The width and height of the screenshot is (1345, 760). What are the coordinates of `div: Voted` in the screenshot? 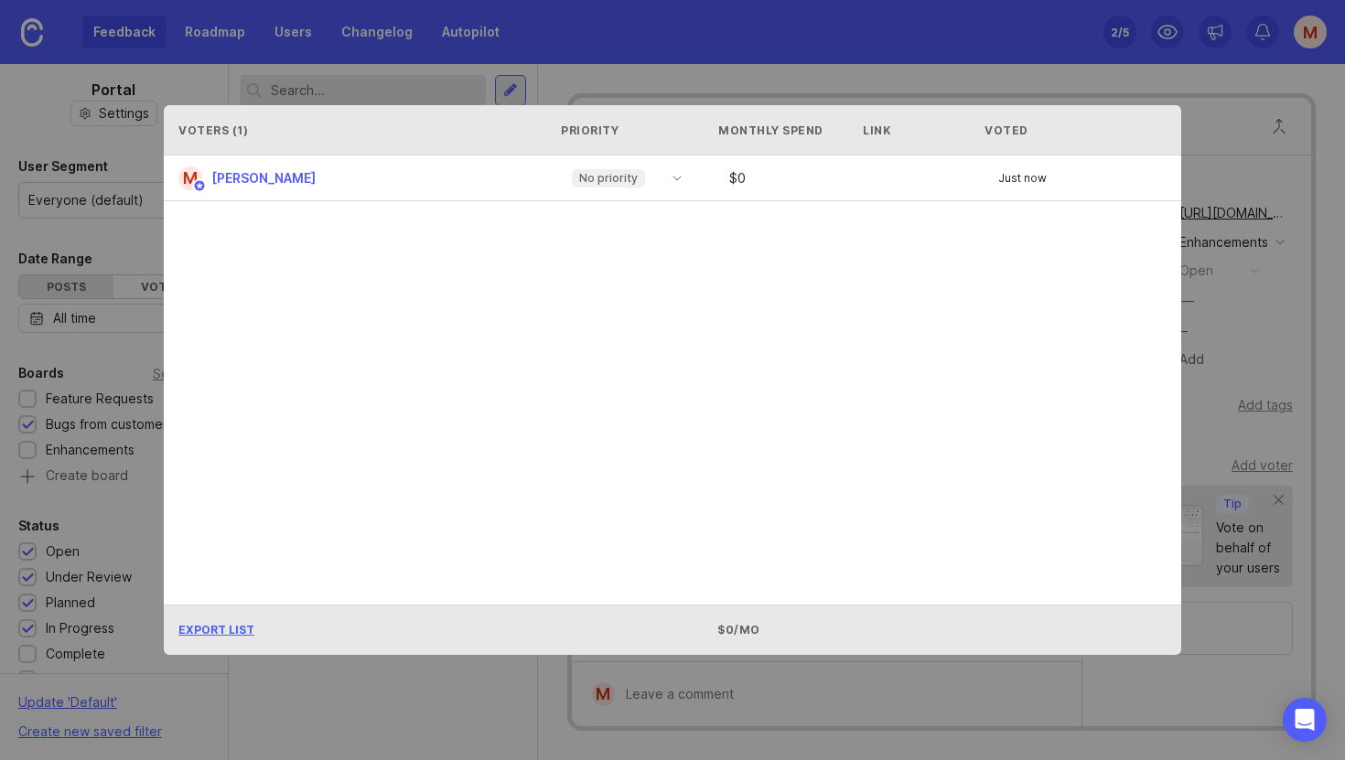 It's located at (1076, 130).